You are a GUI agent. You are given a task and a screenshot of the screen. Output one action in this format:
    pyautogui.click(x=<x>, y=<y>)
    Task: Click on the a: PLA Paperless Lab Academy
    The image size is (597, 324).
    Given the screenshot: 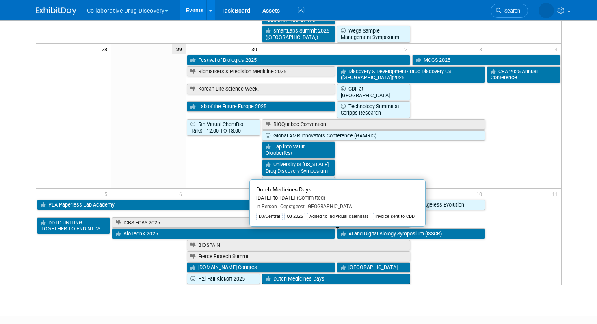 What is the action you would take?
    pyautogui.click(x=149, y=205)
    